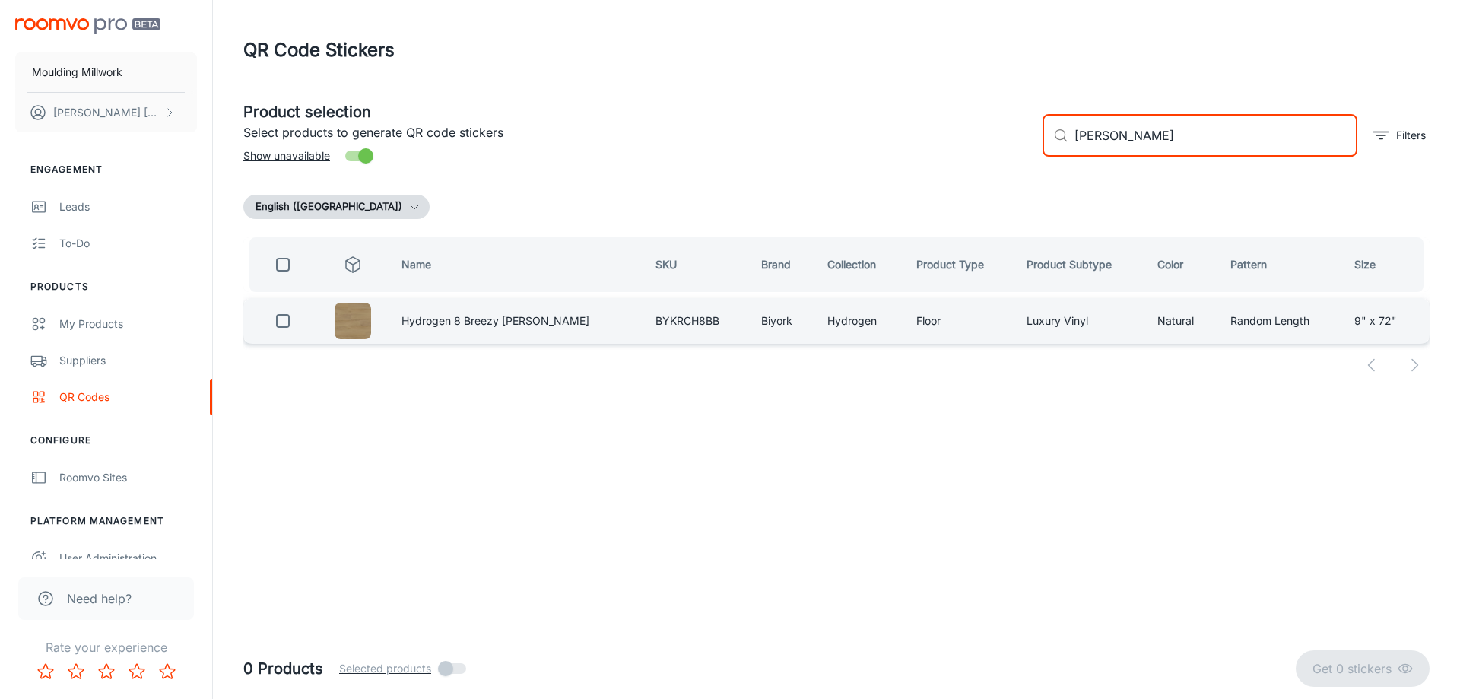  I want to click on td: BYKRCH8BB, so click(696, 321).